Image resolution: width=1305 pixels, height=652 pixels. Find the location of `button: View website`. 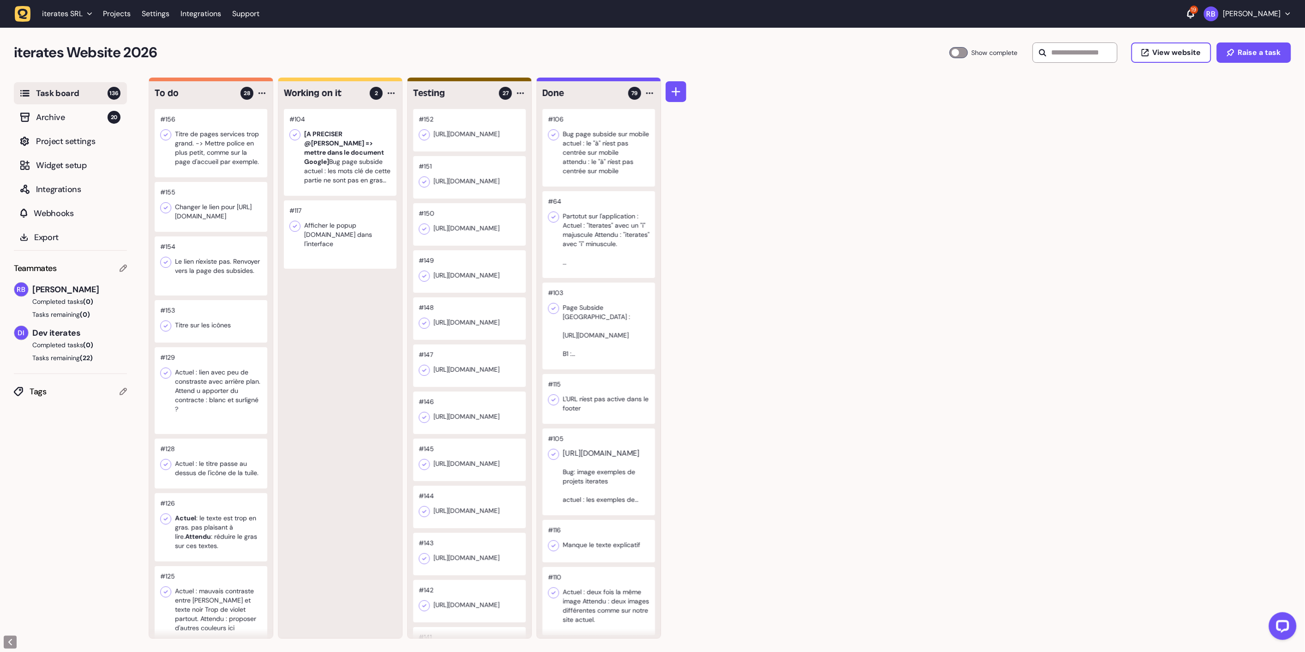

button: View website is located at coordinates (1172, 53).